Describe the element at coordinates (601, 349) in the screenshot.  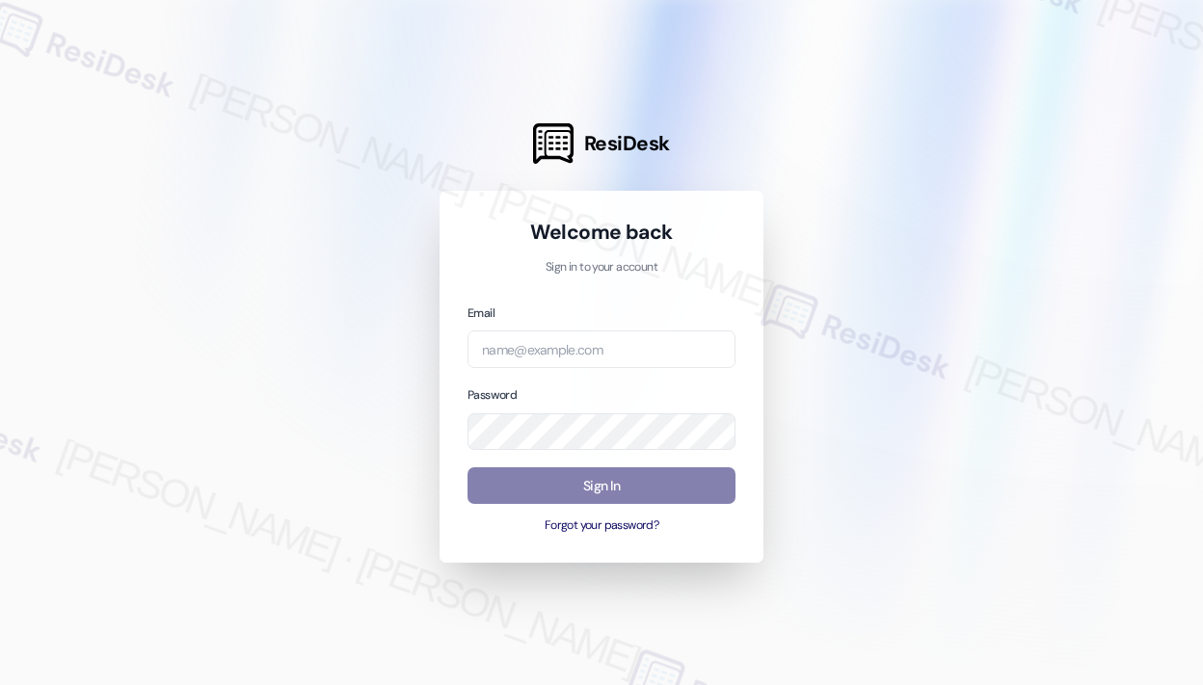
I see `input: name@example.com` at that location.